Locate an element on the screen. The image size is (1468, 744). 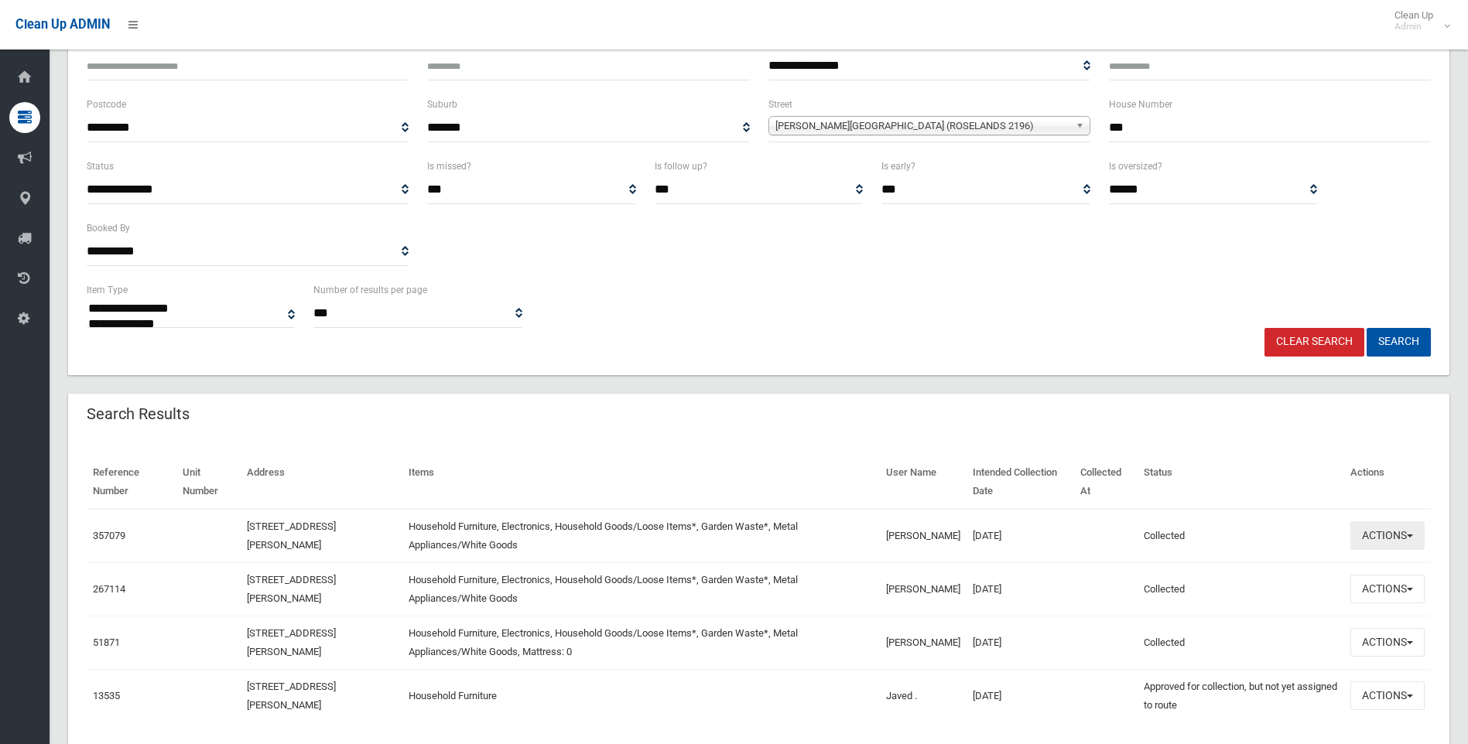
span: Clean Up ADMIN is located at coordinates (63, 24).